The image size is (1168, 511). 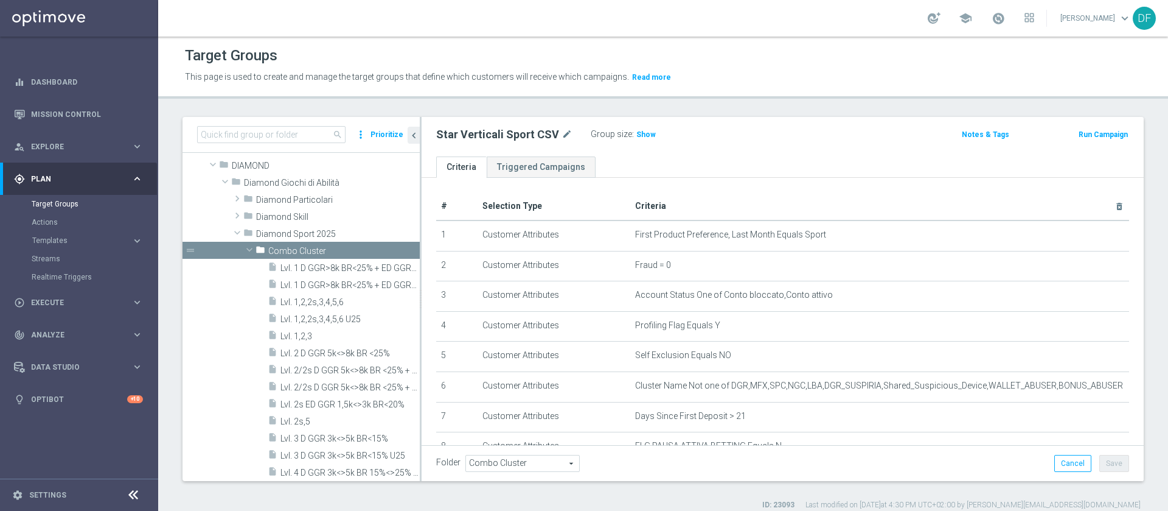 I want to click on span: Criteria, so click(x=650, y=206).